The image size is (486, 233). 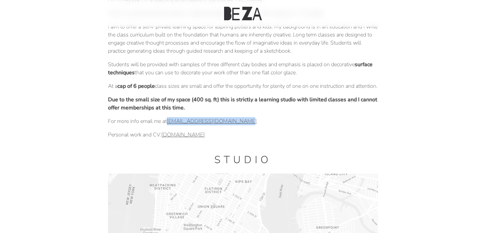 What do you see at coordinates (243, 135) in the screenshot?
I see `p: Personal work and CV:` at bounding box center [243, 135].